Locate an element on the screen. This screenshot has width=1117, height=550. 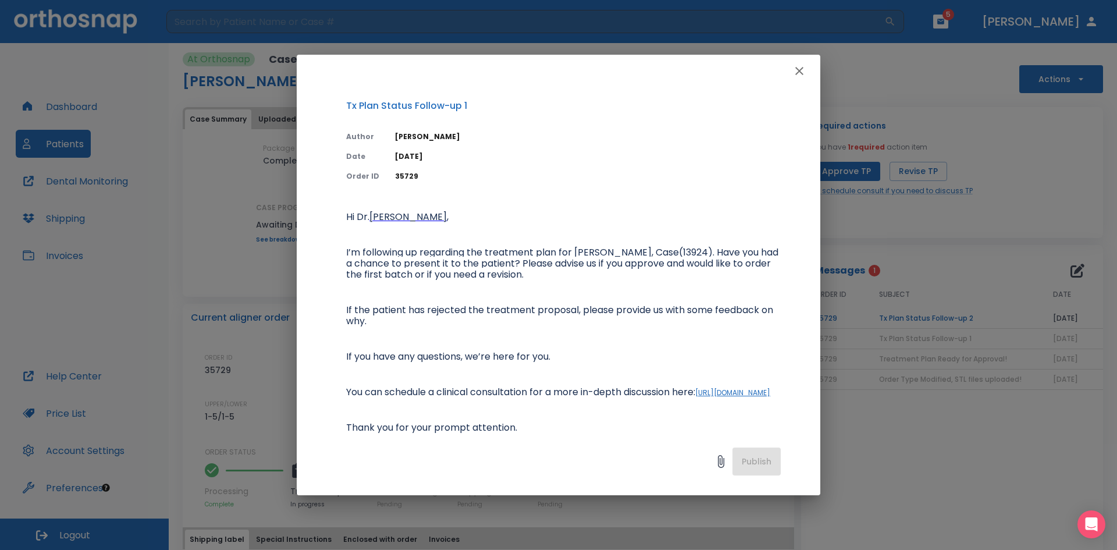
p: Author is located at coordinates (364, 137).